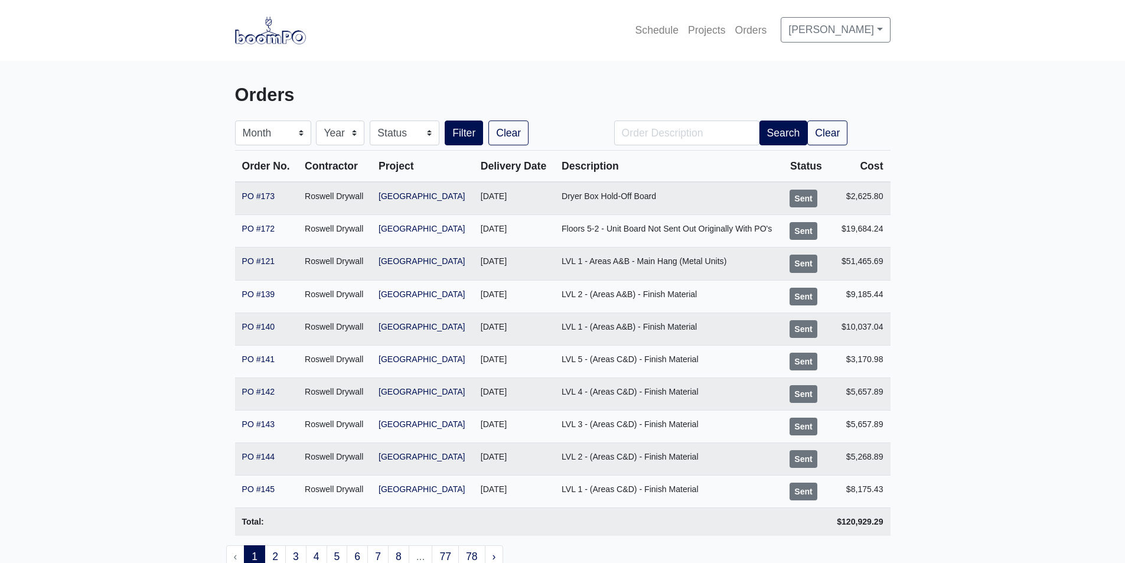  What do you see at coordinates (860, 458) in the screenshot?
I see `td: $5,268.89` at bounding box center [860, 458].